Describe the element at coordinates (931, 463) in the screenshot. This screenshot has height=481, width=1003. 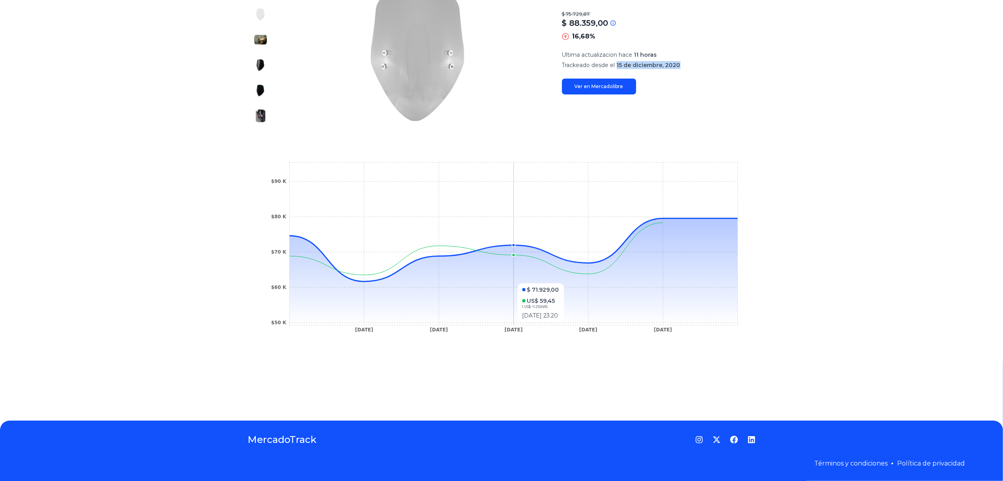
I see `a: Política de privacidad` at that location.